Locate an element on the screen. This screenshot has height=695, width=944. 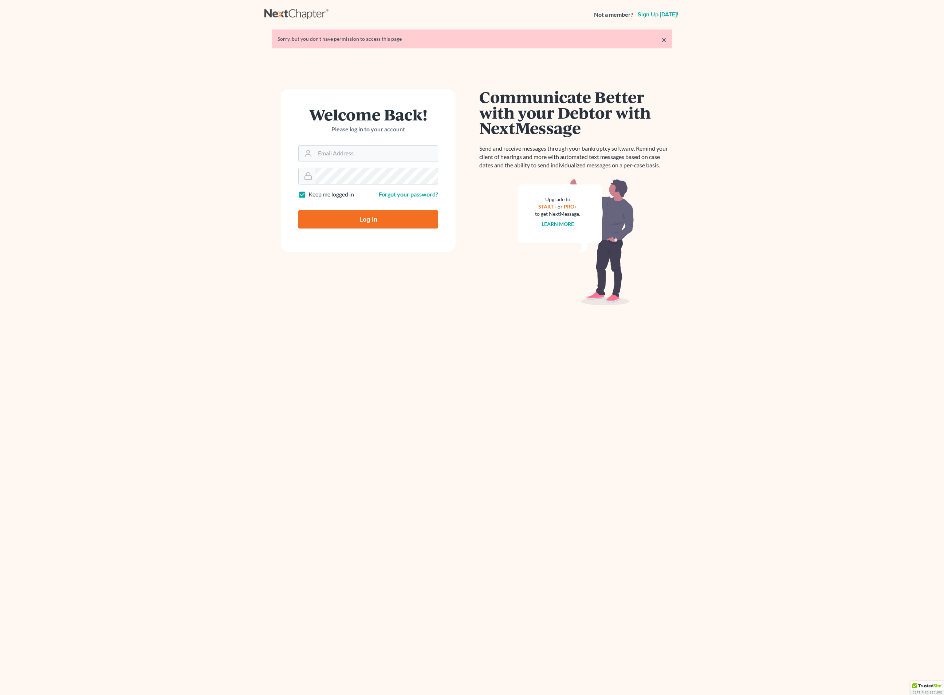
div: to get NextMessage. is located at coordinates (557, 214).